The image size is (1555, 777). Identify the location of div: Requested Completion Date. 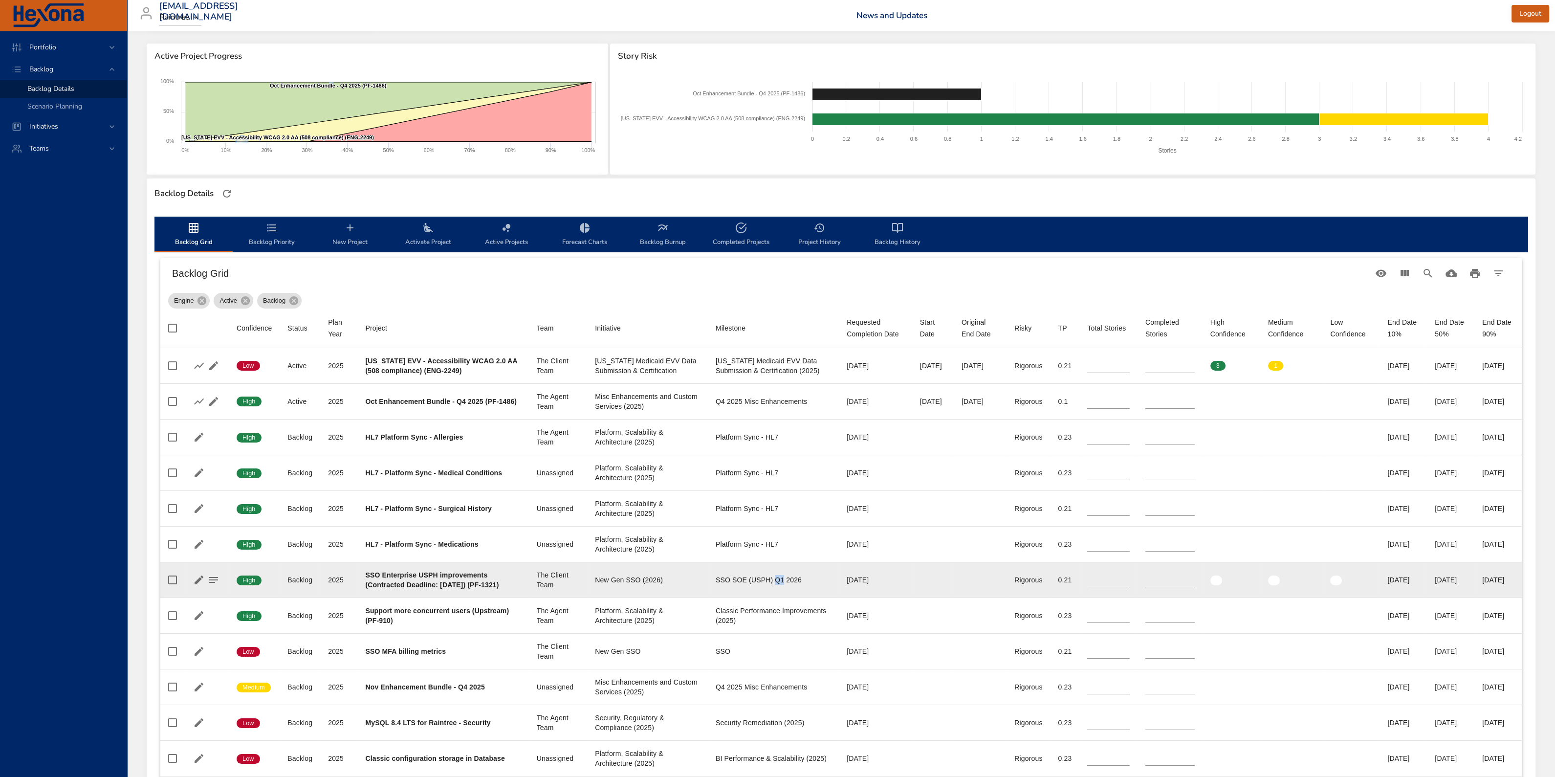
(876, 328).